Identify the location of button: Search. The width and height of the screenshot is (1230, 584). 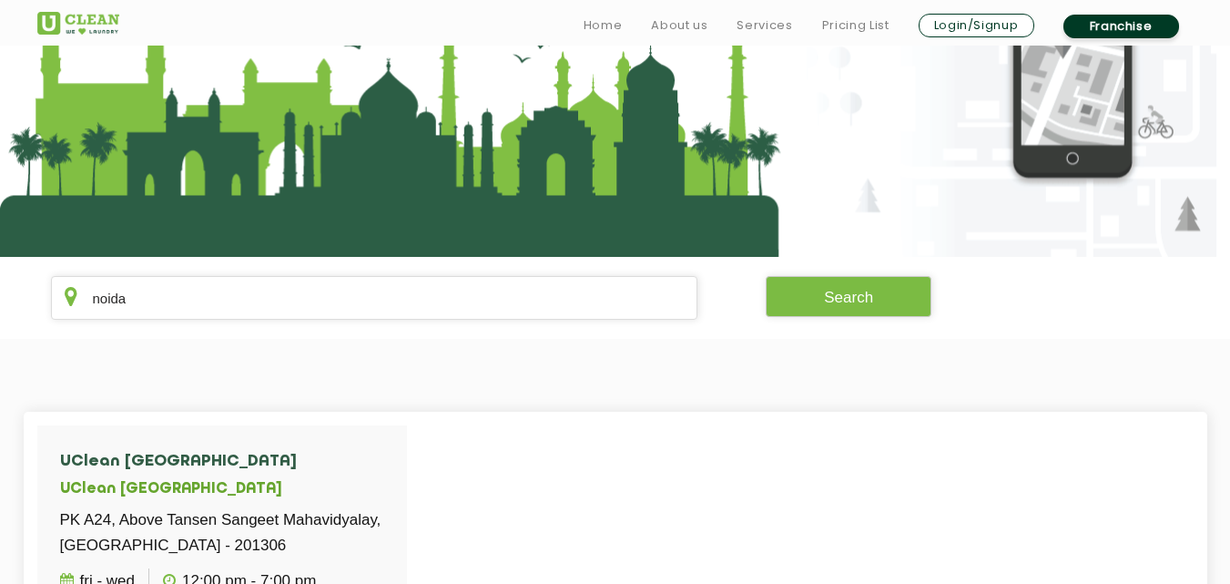
(848, 296).